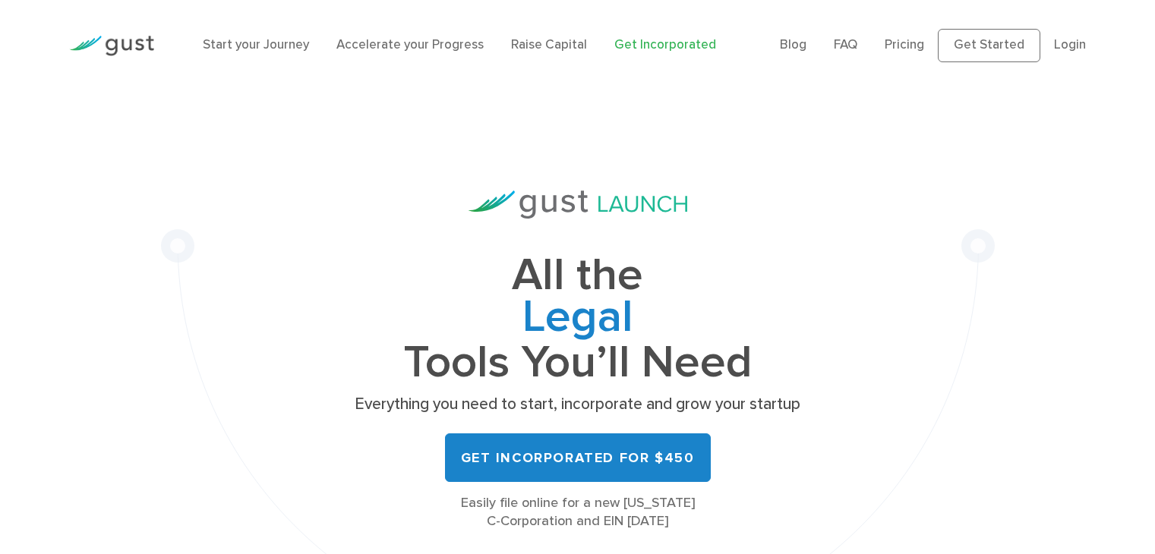 This screenshot has width=1155, height=554. I want to click on a: Get Incorporated, so click(665, 45).